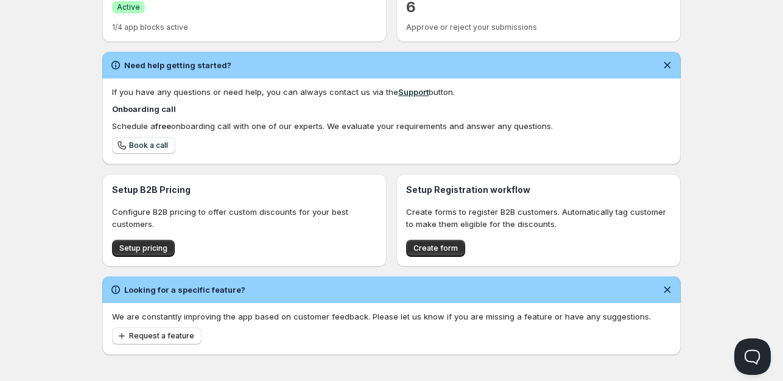  What do you see at coordinates (538, 27) in the screenshot?
I see `p: Approve or reject your submissions` at bounding box center [538, 27].